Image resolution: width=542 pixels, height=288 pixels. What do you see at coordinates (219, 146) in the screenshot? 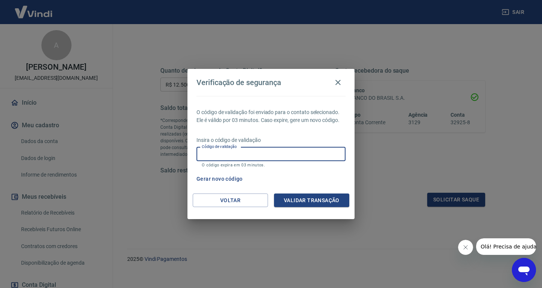
I see `label: Código de validação` at bounding box center [219, 146].